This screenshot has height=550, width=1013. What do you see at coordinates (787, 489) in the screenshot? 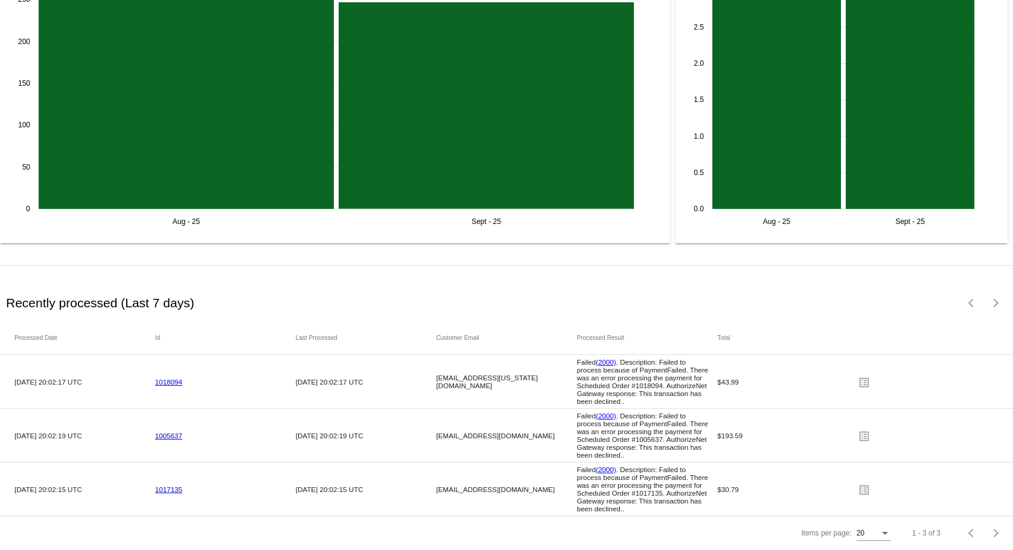
I see `mat-cell: $30.79` at bounding box center [787, 489].